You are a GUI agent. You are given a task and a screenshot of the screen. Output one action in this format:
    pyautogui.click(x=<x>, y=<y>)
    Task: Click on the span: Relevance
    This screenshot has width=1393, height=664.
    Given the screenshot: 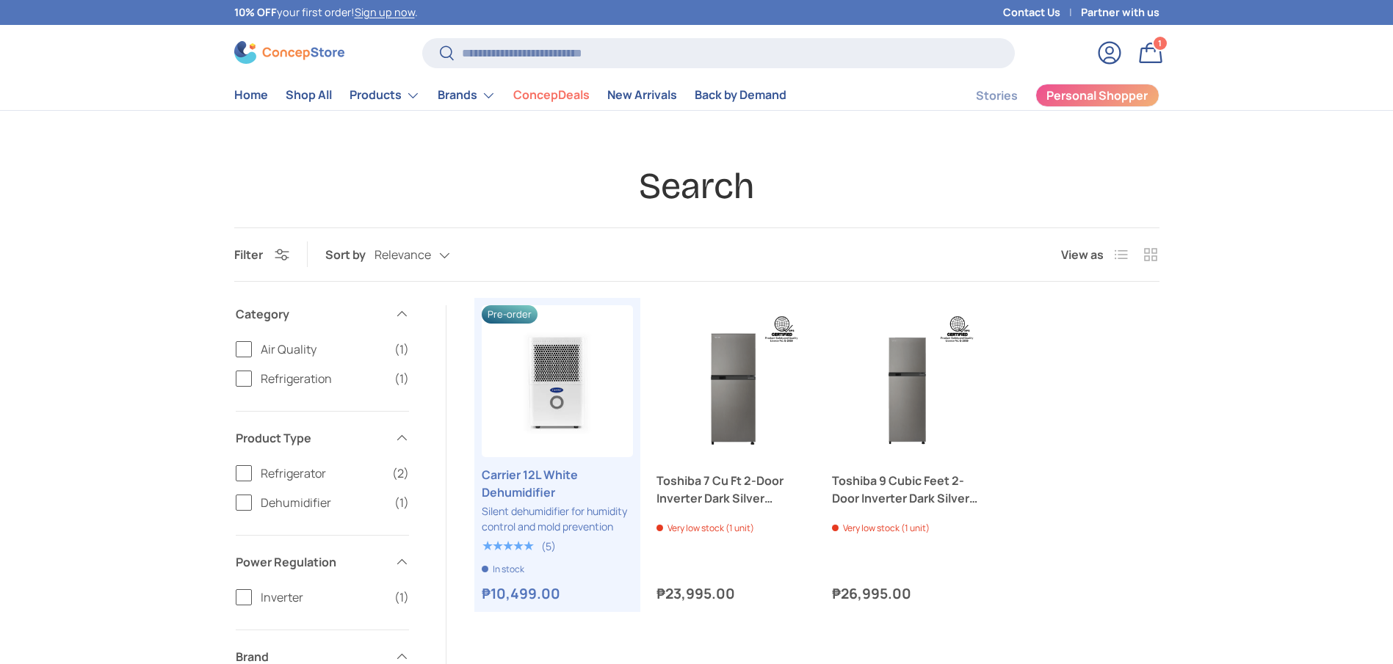 What is the action you would take?
    pyautogui.click(x=402, y=255)
    